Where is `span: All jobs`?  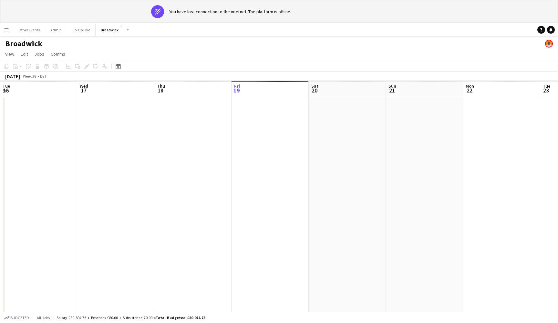
span: All jobs is located at coordinates (43, 317).